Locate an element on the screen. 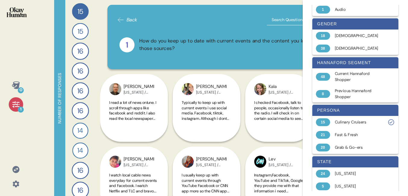  img: profilepic_9600360536733345.jpg is located at coordinates (188, 89).